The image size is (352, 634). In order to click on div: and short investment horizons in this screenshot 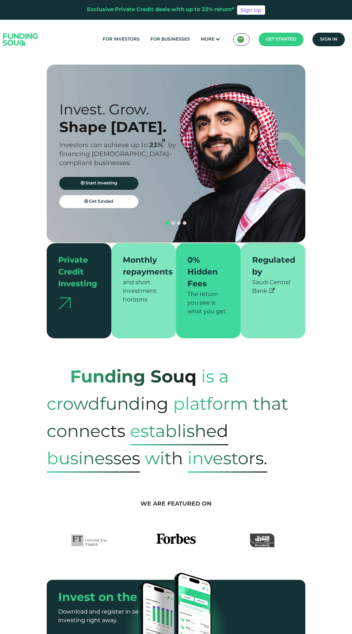, I will do `click(144, 291)`.